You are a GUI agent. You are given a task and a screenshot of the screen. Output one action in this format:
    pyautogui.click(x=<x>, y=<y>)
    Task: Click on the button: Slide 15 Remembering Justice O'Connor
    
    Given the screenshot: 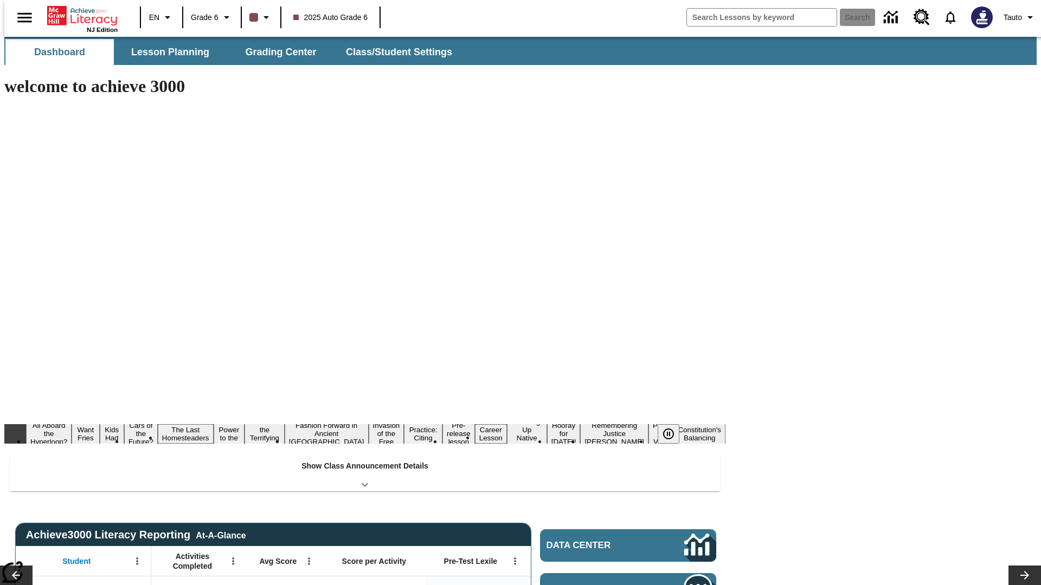 What is the action you would take?
    pyautogui.click(x=614, y=434)
    